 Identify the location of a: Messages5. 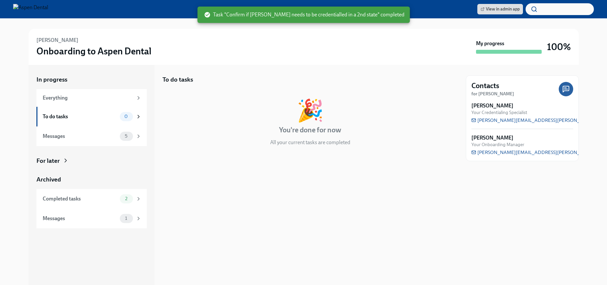
(92, 137).